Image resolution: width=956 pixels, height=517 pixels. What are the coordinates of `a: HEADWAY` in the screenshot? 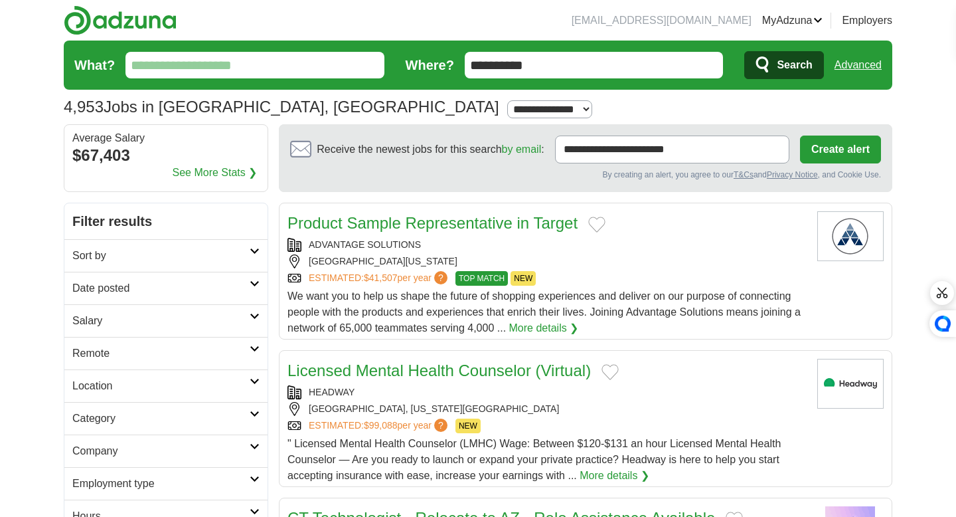 It's located at (331, 392).